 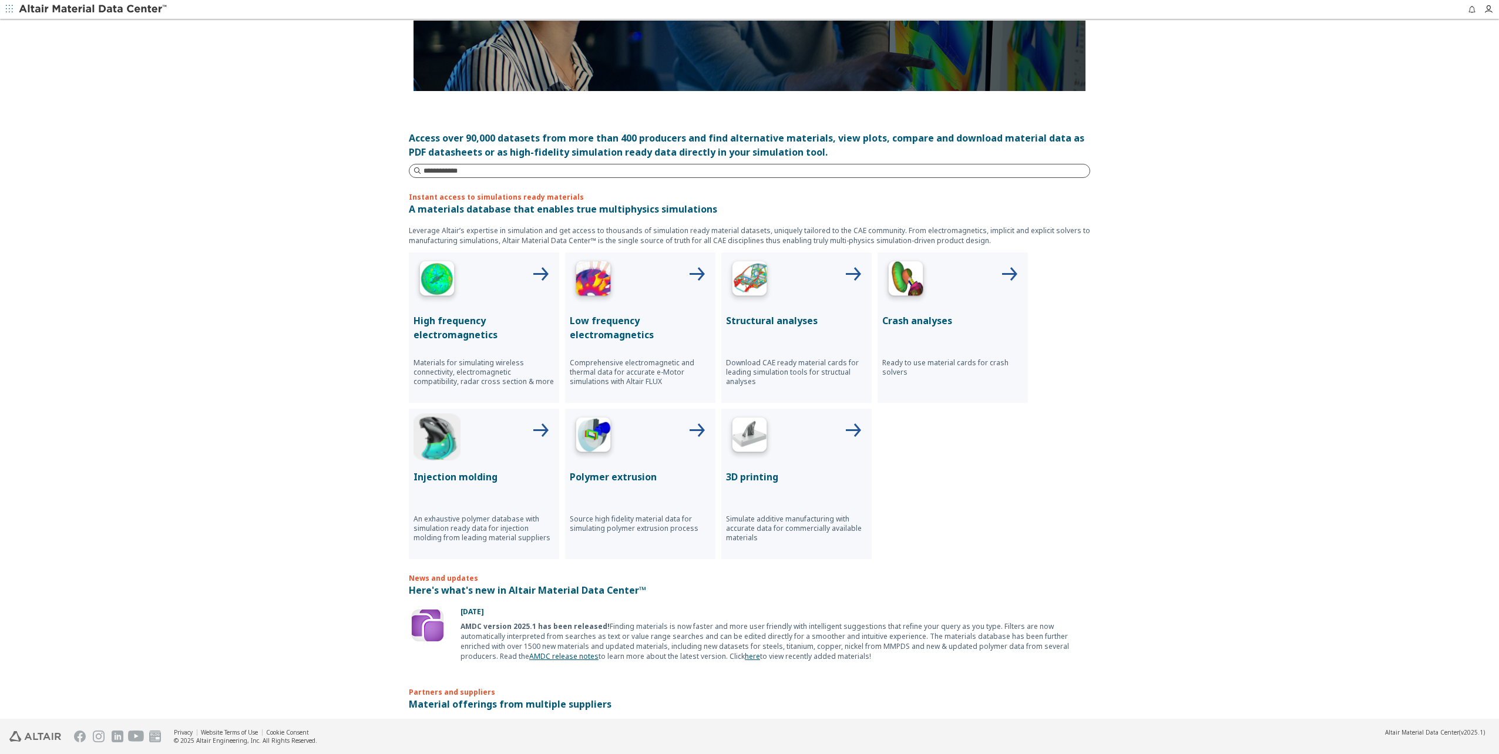 What do you see at coordinates (750, 145) in the screenshot?
I see `div: Access over 90,000 datasets from more than 400 producers and find alternative materials, view plo...` at bounding box center [750, 145].